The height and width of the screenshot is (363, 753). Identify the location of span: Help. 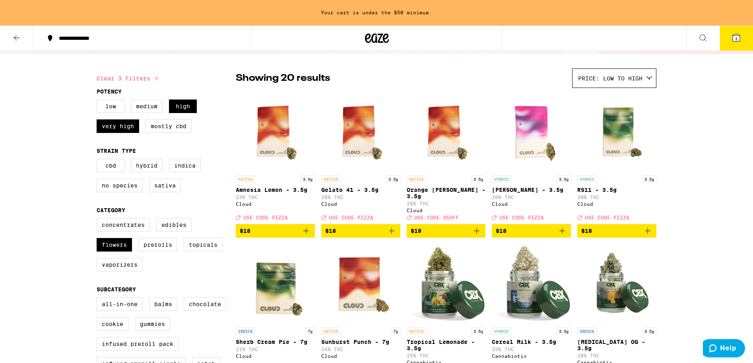
(25, 9).